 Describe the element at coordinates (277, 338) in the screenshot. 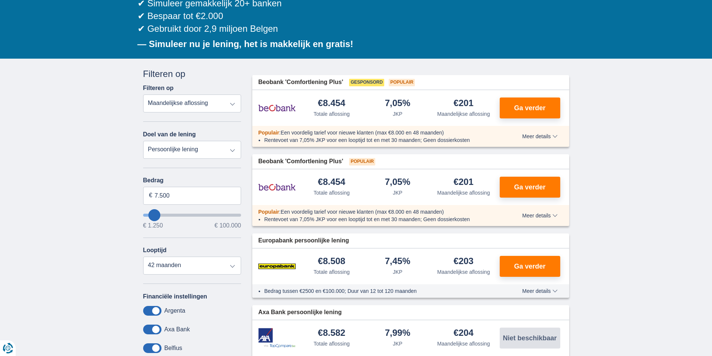

I see `img: product.pl.alt Axa Bank` at that location.